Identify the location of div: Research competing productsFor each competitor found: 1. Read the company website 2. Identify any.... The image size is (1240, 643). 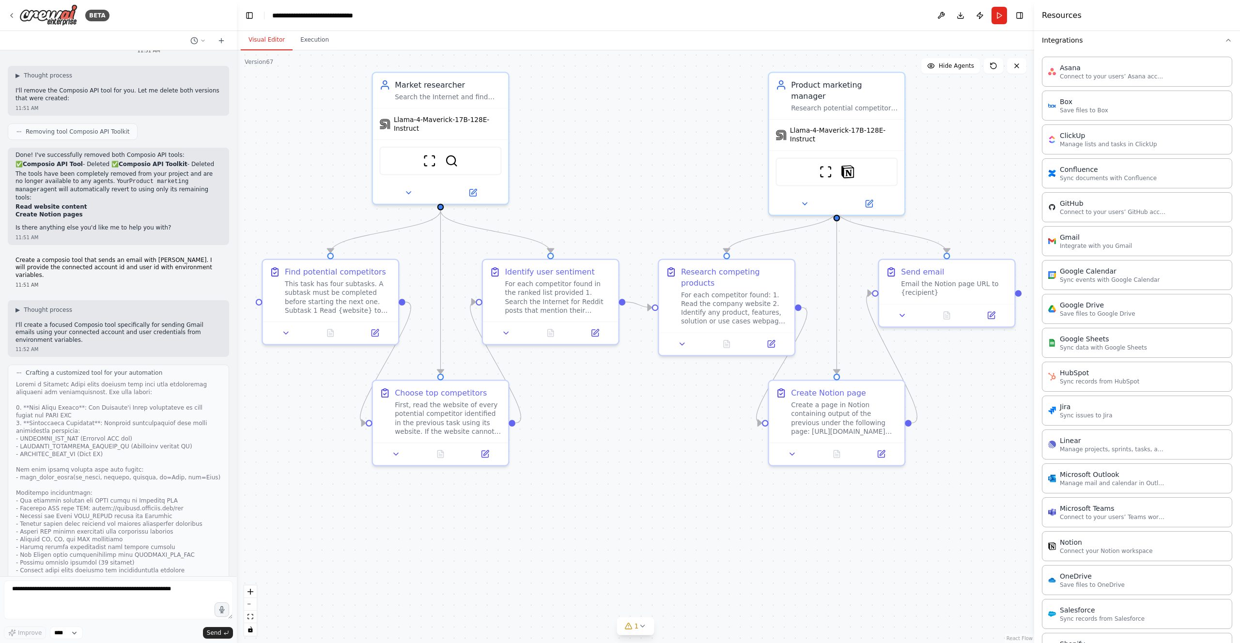
(727, 307).